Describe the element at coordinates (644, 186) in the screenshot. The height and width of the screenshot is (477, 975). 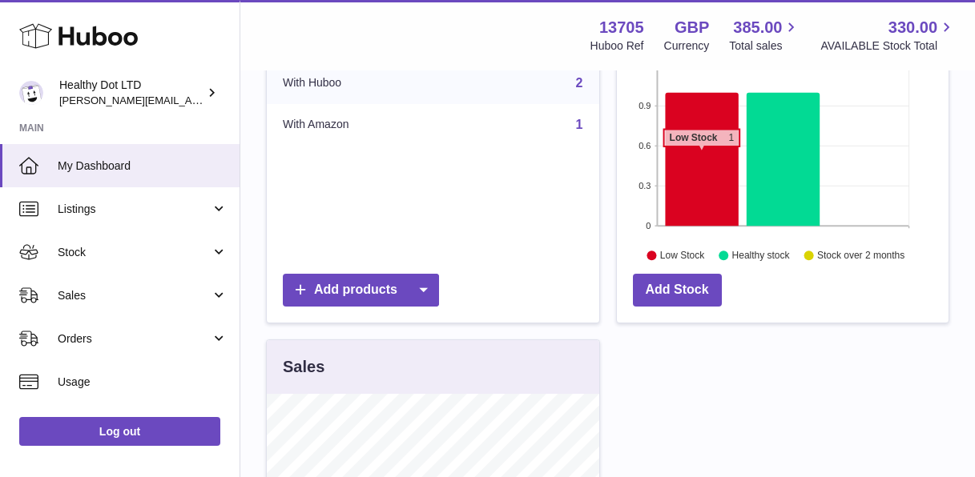
I see `text: 0.3` at that location.